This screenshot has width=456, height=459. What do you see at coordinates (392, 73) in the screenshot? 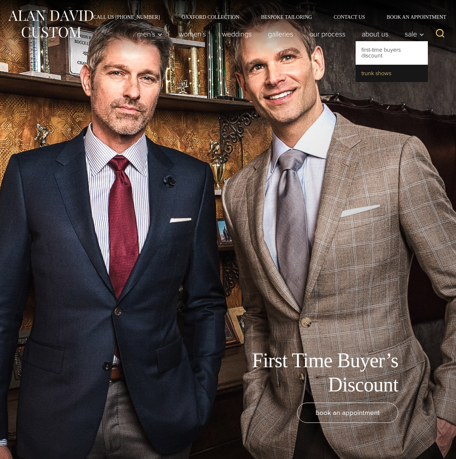
I see `a: Trunk Shows` at bounding box center [392, 73].